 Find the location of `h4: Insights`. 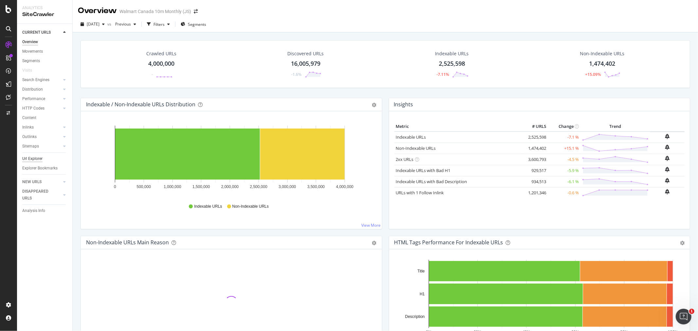

h4: Insights is located at coordinates (403, 104).